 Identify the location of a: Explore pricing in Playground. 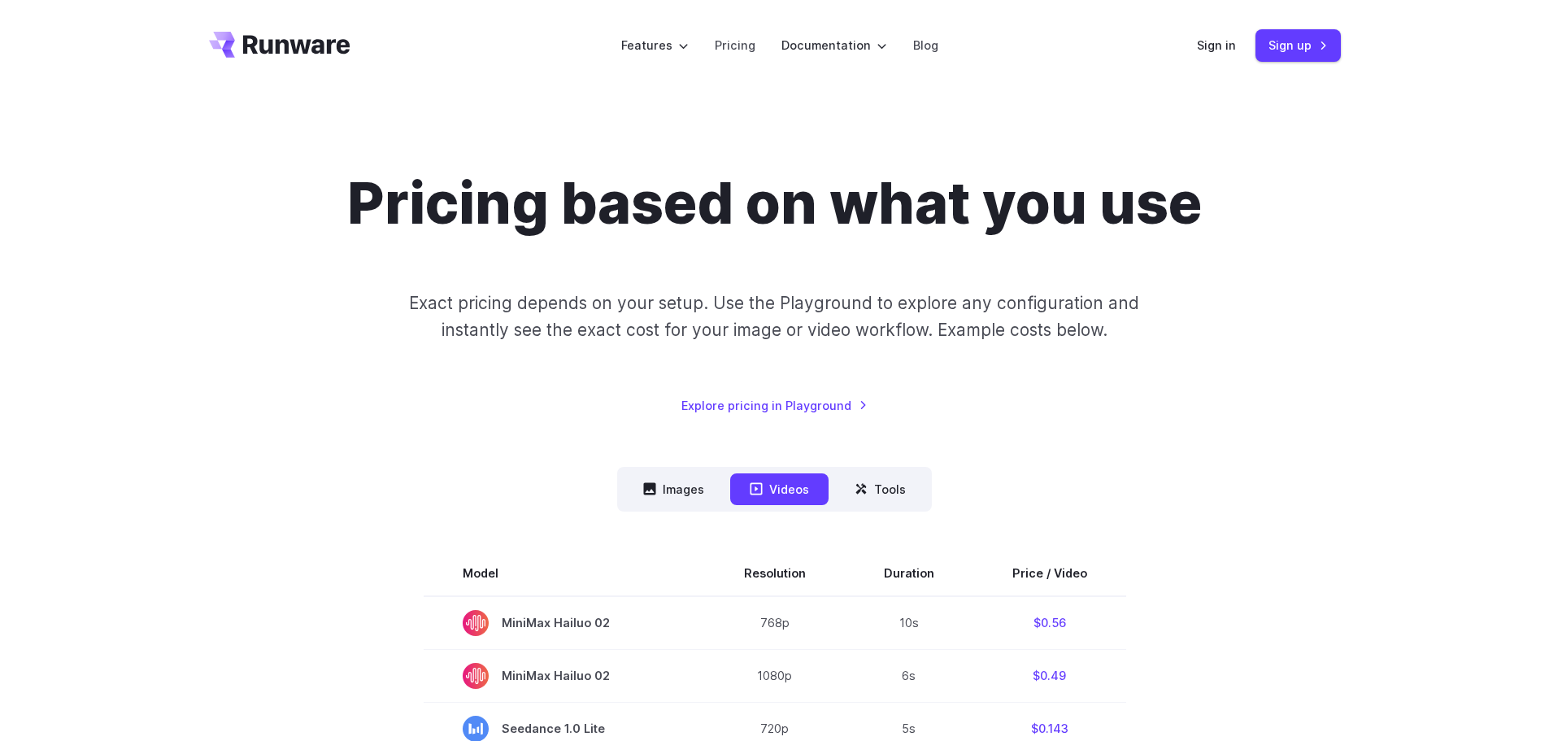
(774, 405).